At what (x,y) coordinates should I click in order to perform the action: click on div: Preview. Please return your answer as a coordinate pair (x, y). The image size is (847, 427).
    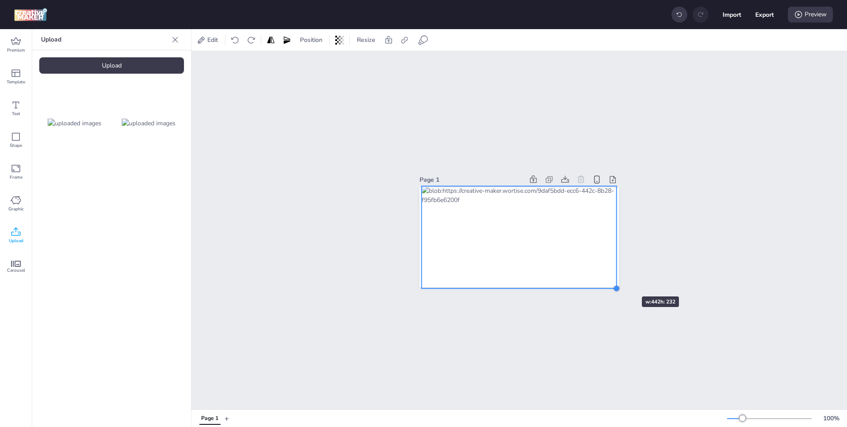
    Looking at the image, I should click on (810, 15).